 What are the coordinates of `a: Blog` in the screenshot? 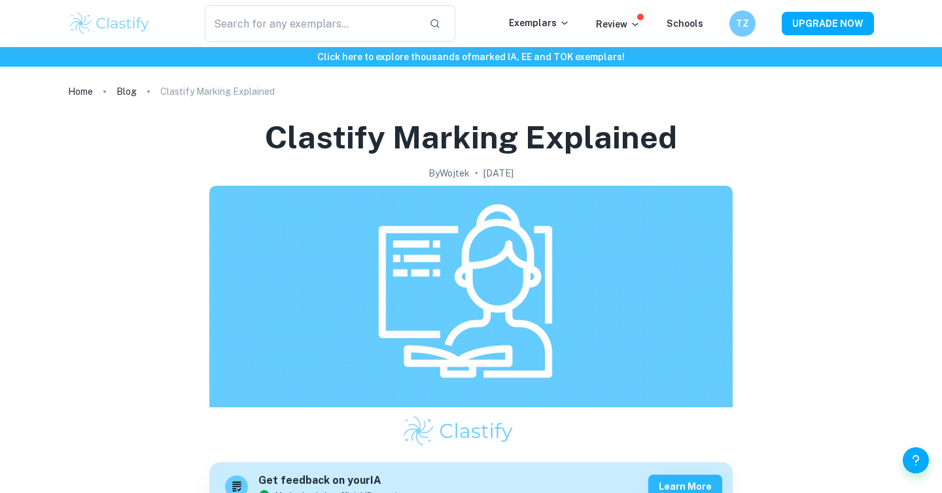 It's located at (126, 92).